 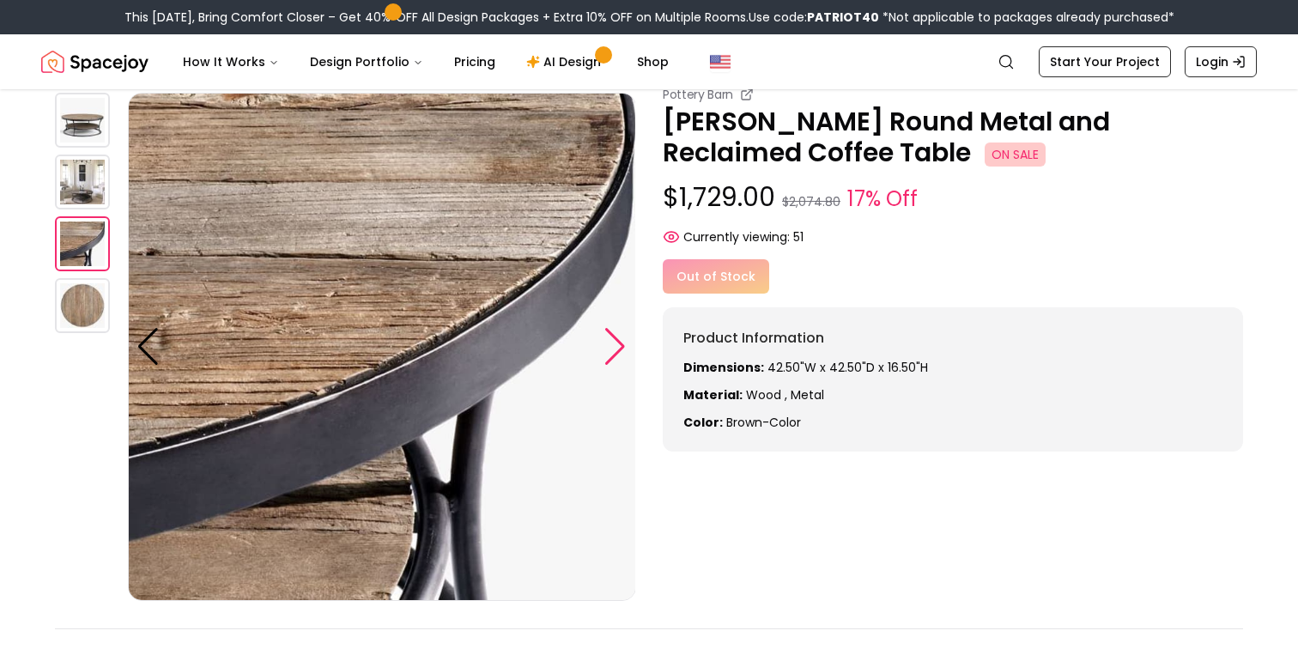 What do you see at coordinates (94, 62) in the screenshot?
I see `img: Spacejoy Logo` at bounding box center [94, 62].